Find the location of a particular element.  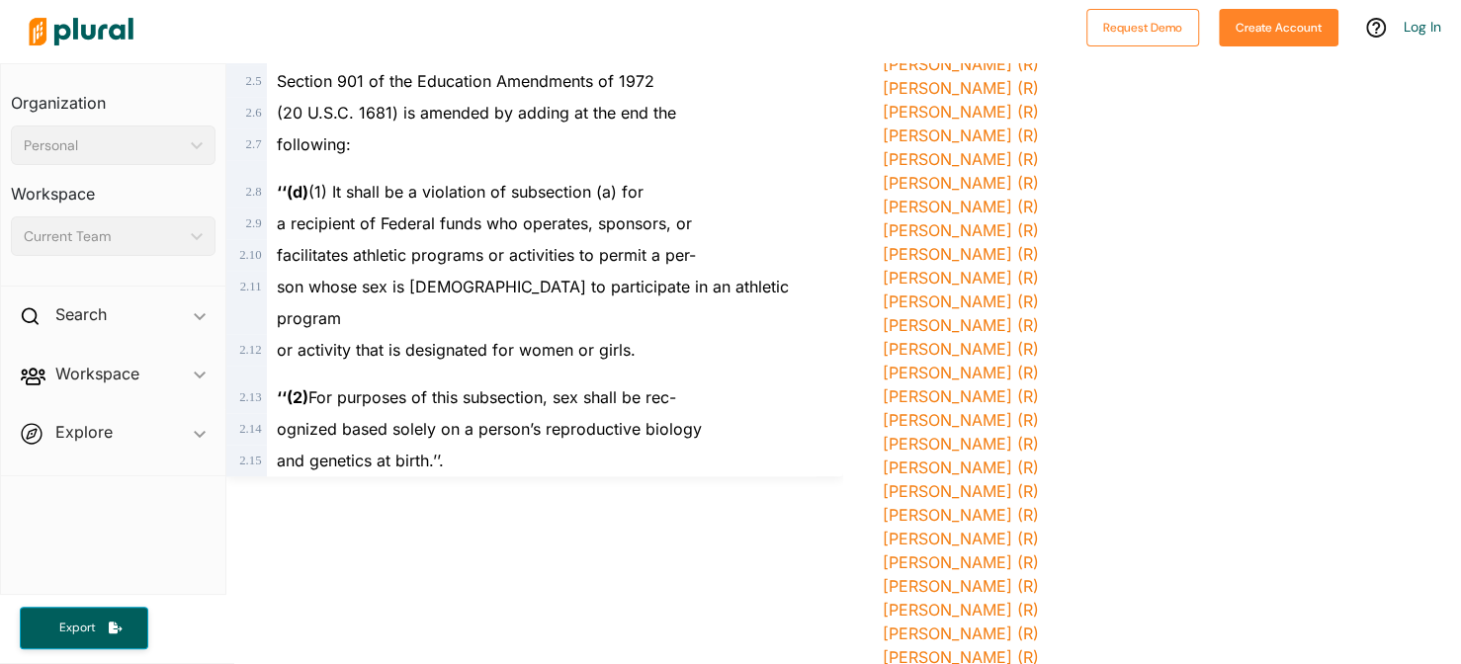

span: (20 U.S.C. 1681) is amended by adding at the end the is located at coordinates (476, 113).